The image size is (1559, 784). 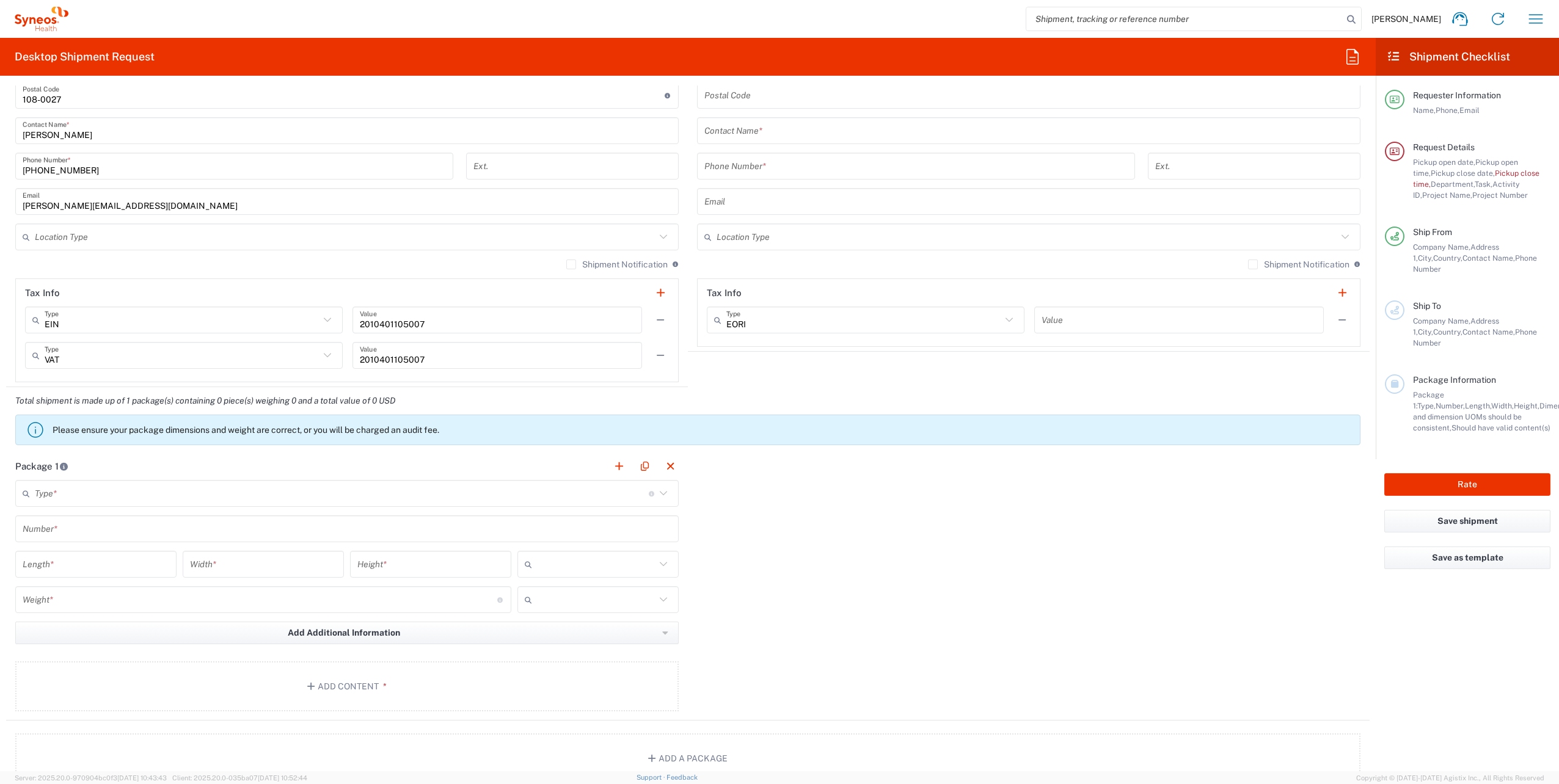 I want to click on em: Total shipment is made up of 1 package(s) containing 0 piece(s) weighing 0 and a total value of 0..., so click(x=205, y=400).